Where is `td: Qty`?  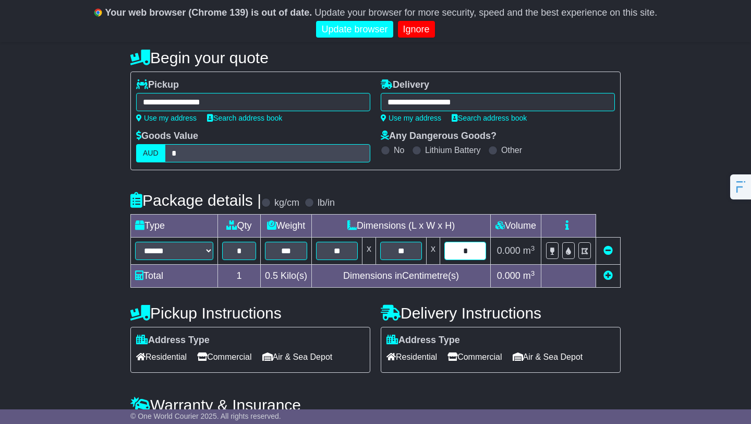
td: Qty is located at coordinates (239, 226).